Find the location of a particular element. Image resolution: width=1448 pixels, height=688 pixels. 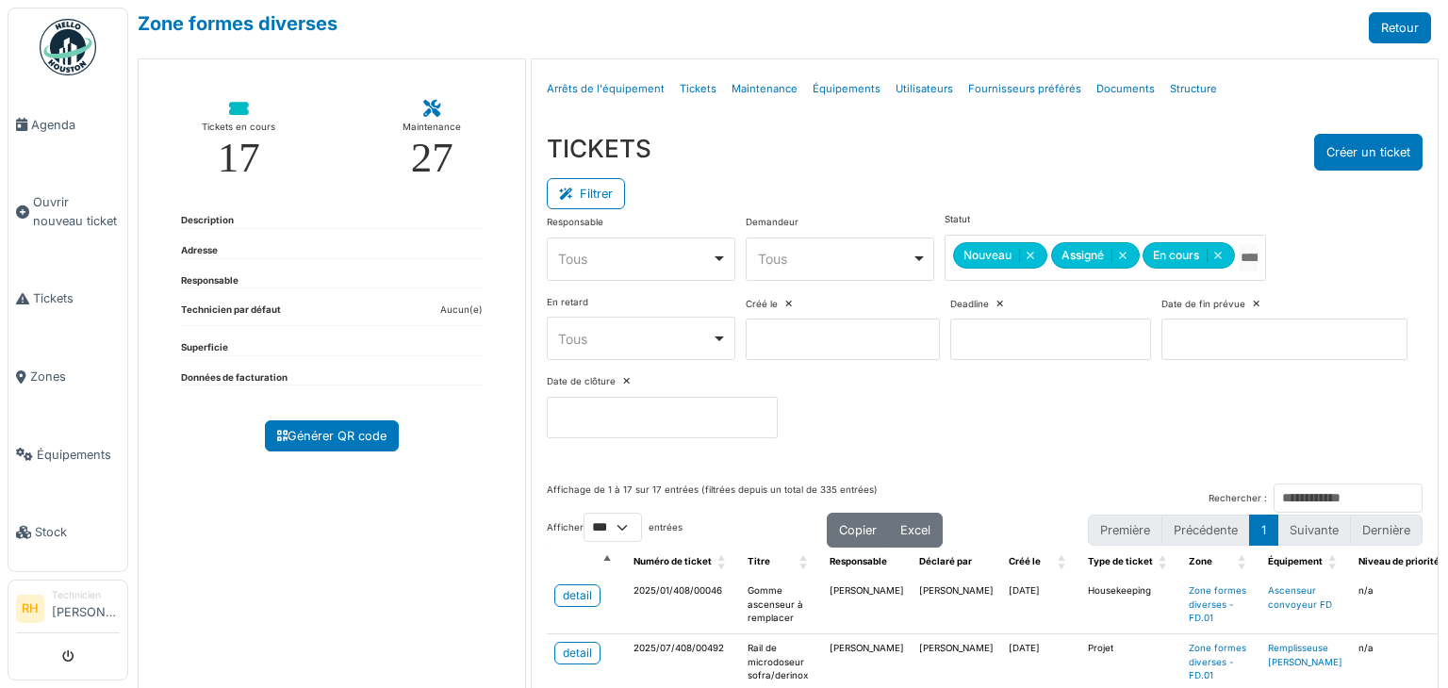

div: Maintenance is located at coordinates (432, 127).